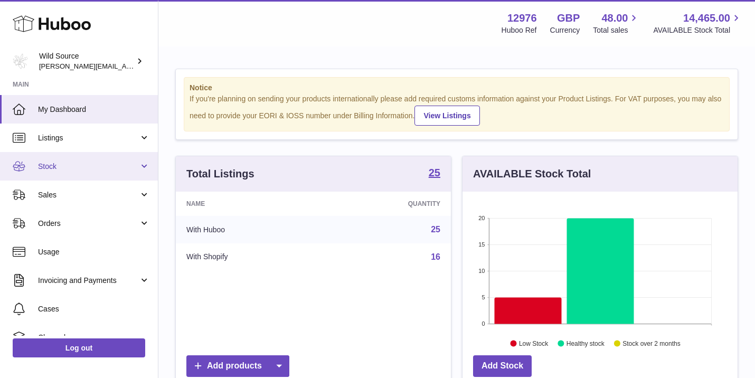 This screenshot has height=378, width=755. What do you see at coordinates (250, 230) in the screenshot?
I see `td: With Huboo` at bounding box center [250, 230].